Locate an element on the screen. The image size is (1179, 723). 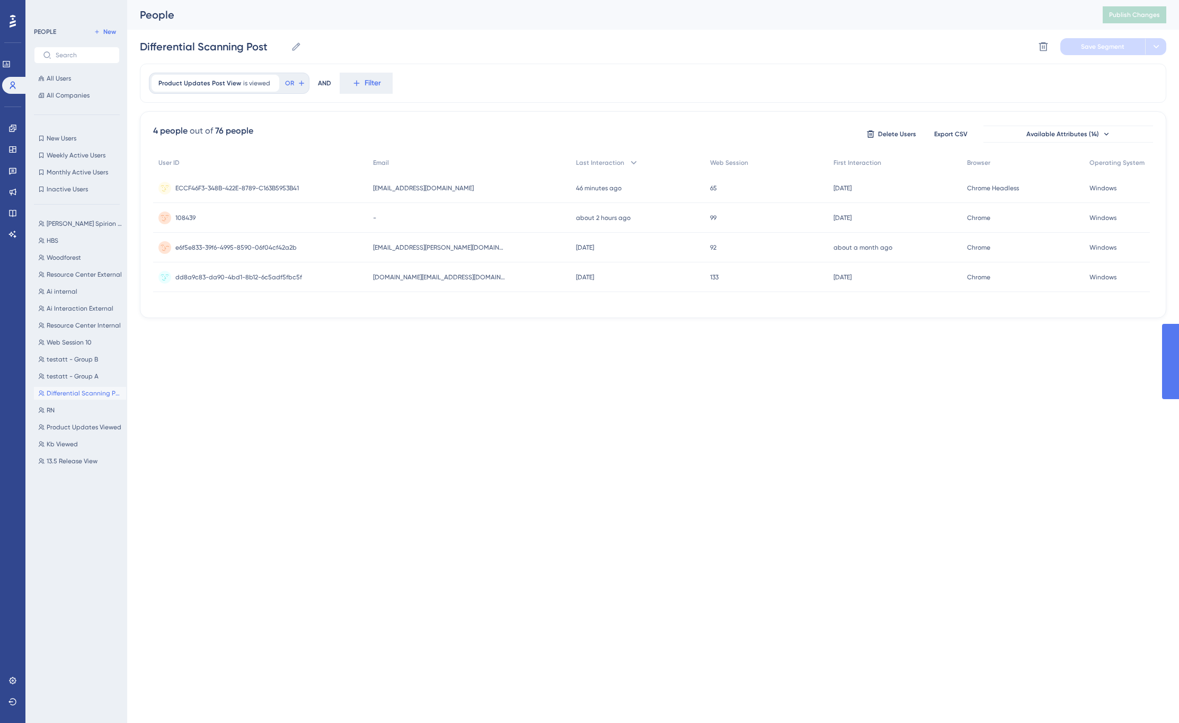
span: 108439 is located at coordinates (186, 218).